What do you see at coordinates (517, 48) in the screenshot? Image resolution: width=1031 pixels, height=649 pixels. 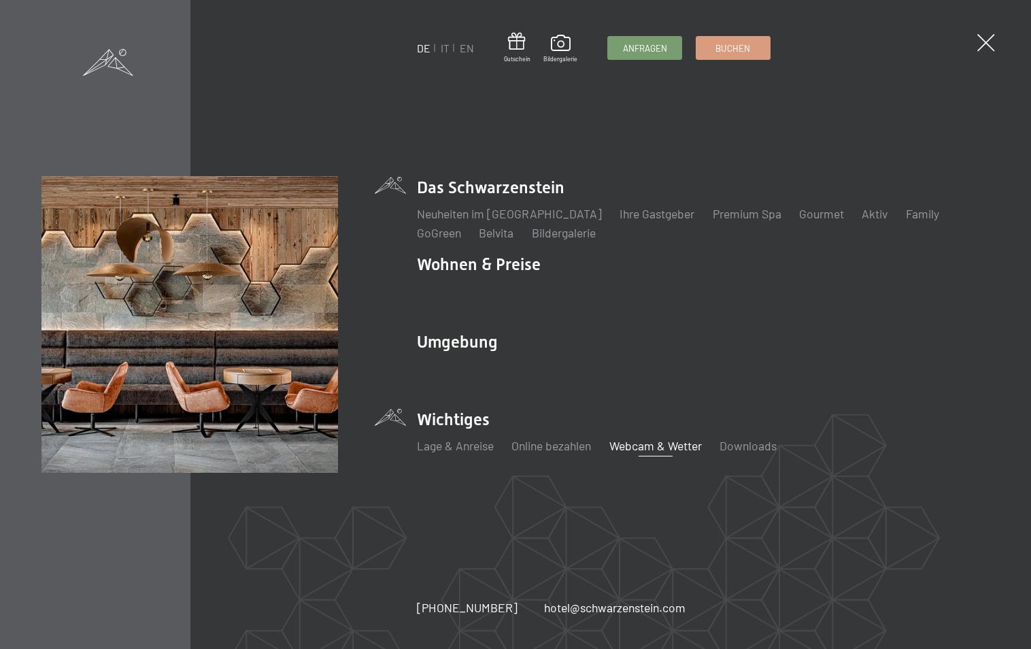 I see `a: Gutschein` at bounding box center [517, 48].